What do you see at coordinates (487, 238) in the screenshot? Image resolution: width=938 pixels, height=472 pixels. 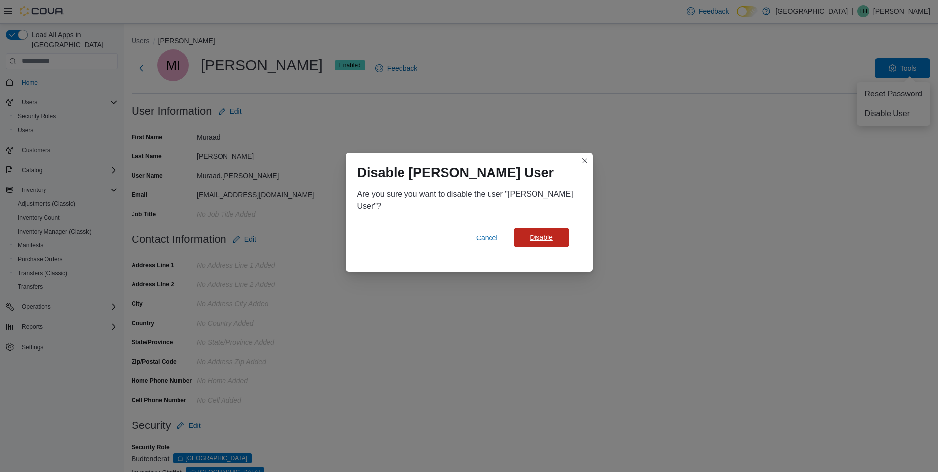 I see `span: Cancel` at bounding box center [487, 238].